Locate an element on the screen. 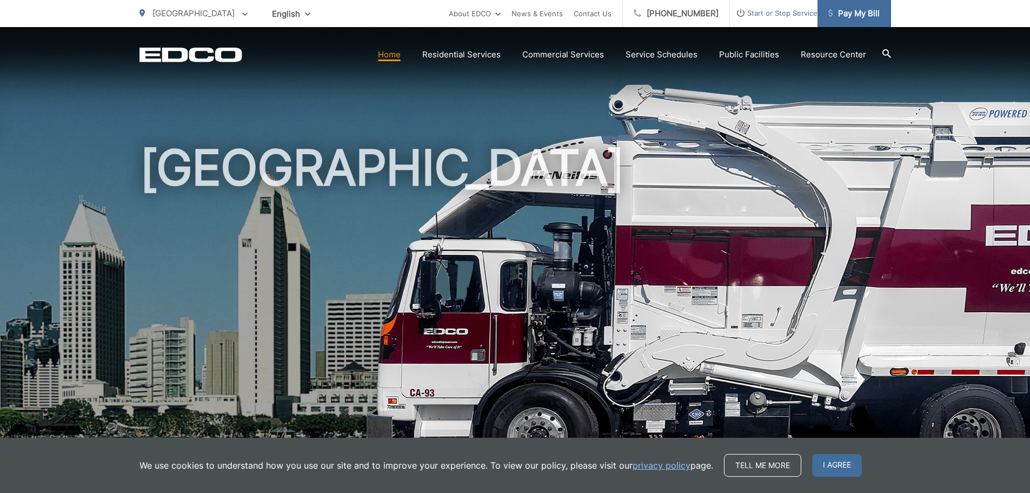 This screenshot has height=493, width=1030. a: About EDCO is located at coordinates (475, 14).